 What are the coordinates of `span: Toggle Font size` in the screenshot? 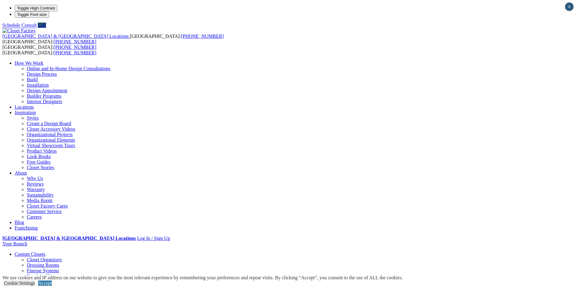 It's located at (32, 14).